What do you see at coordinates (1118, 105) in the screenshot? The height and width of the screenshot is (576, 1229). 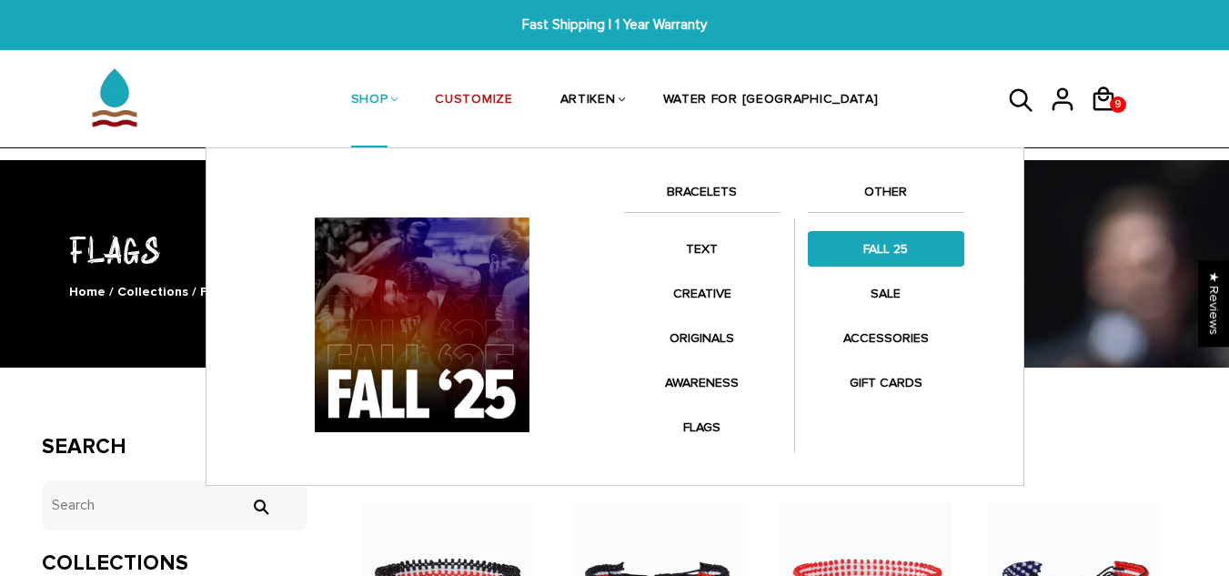 I see `span: 9` at bounding box center [1118, 105].